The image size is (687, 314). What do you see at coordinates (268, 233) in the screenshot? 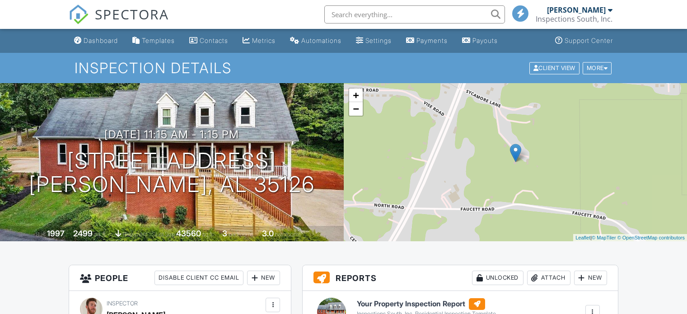
I see `div: 3.0` at bounding box center [268, 233].